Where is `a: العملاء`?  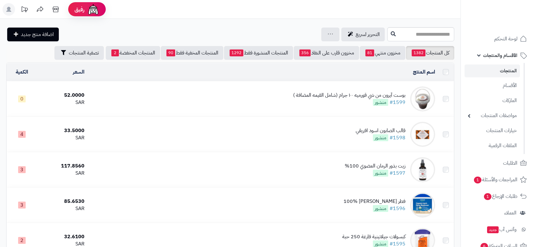
a: العملاء is located at coordinates (497, 213).